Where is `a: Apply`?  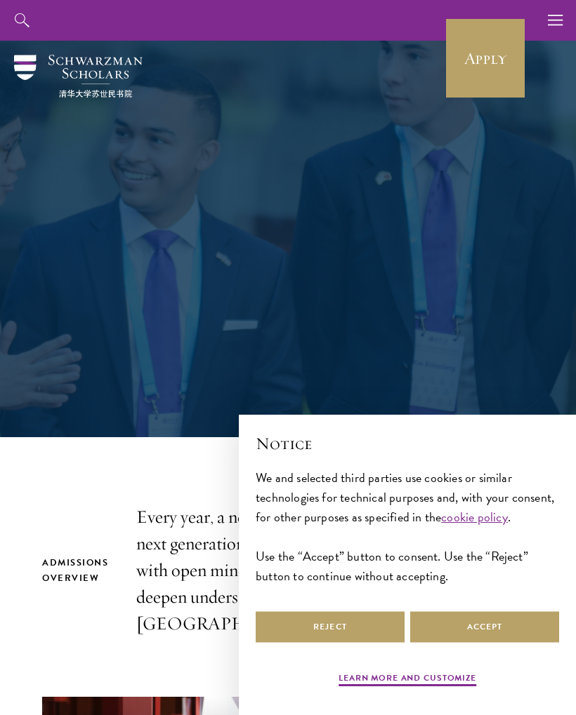
a: Apply is located at coordinates (485, 58).